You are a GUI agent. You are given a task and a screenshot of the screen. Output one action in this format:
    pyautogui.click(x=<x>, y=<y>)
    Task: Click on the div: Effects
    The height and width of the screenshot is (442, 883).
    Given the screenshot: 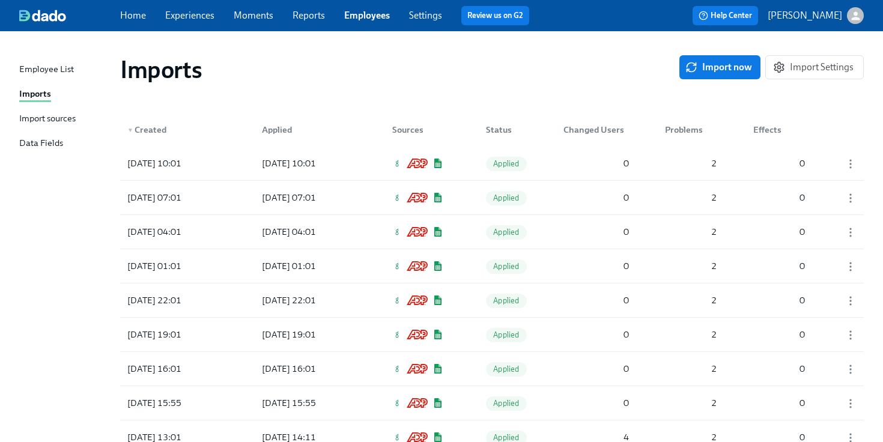 What is the action you would take?
    pyautogui.click(x=777, y=130)
    